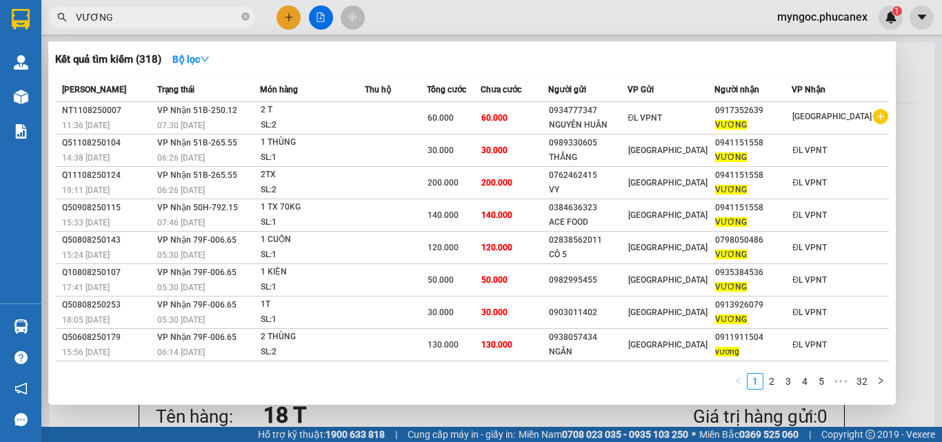 The width and height of the screenshot is (942, 442). What do you see at coordinates (500, 90) in the screenshot?
I see `span: Chưa cước` at bounding box center [500, 90].